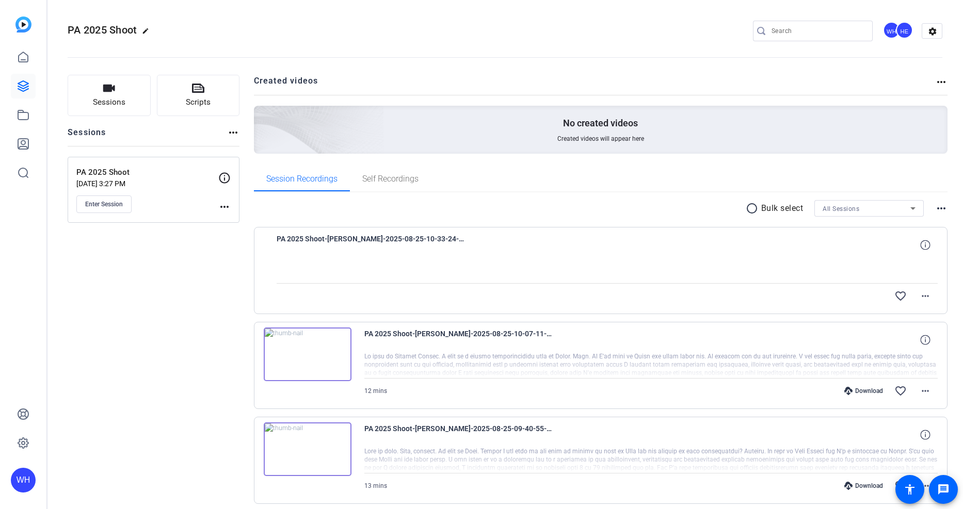 This screenshot has width=963, height=509. Describe the element at coordinates (904, 30) in the screenshot. I see `ngx-avatar: Haley Egle` at that location.